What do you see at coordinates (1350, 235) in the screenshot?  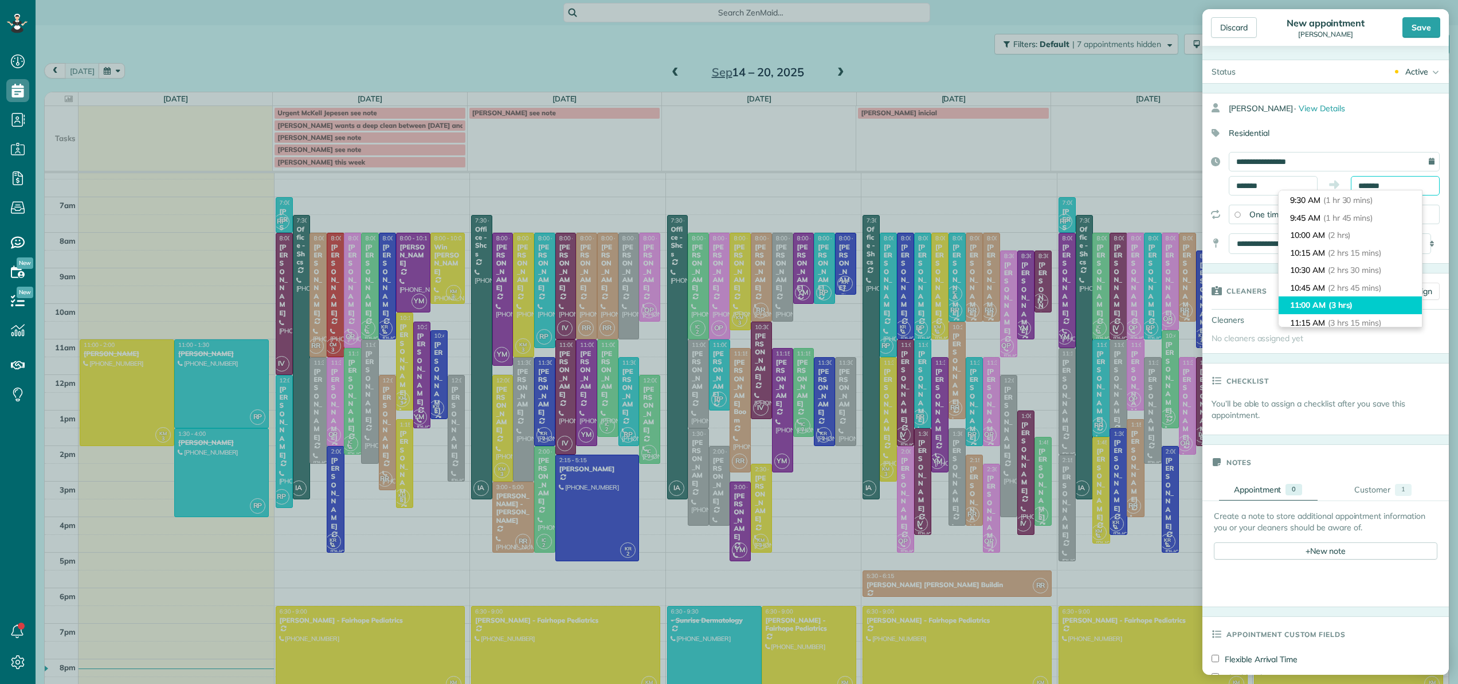 I see `li: 10:00 AM` at bounding box center [1350, 235].